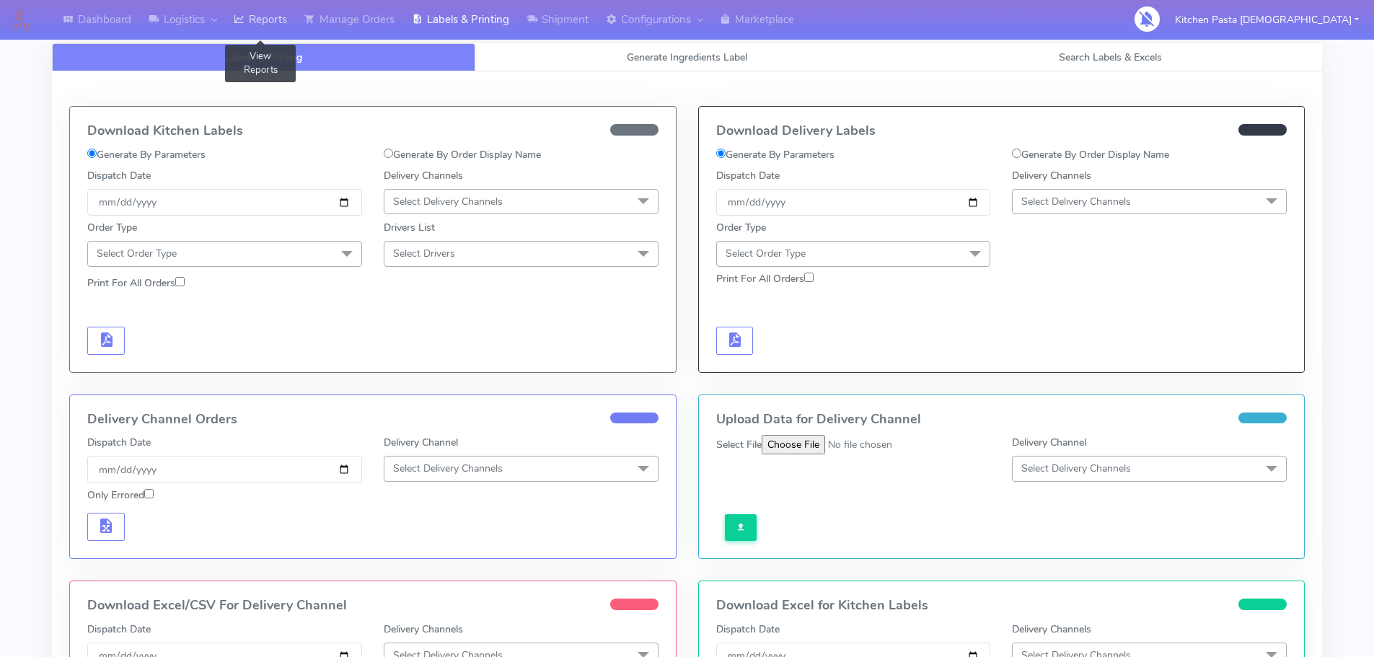 The image size is (1374, 657). What do you see at coordinates (687, 57) in the screenshot?
I see `span: Generate Ingredients Label` at bounding box center [687, 57].